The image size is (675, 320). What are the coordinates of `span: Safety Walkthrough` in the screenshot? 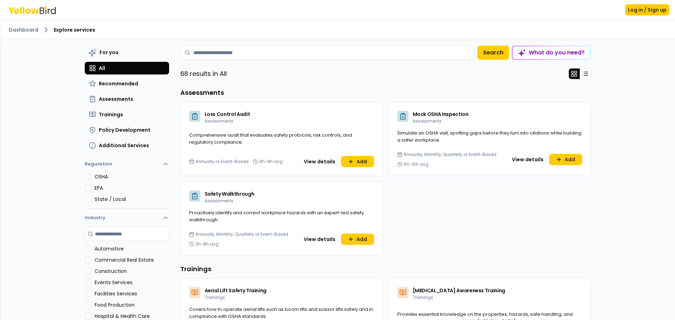 It's located at (230, 194).